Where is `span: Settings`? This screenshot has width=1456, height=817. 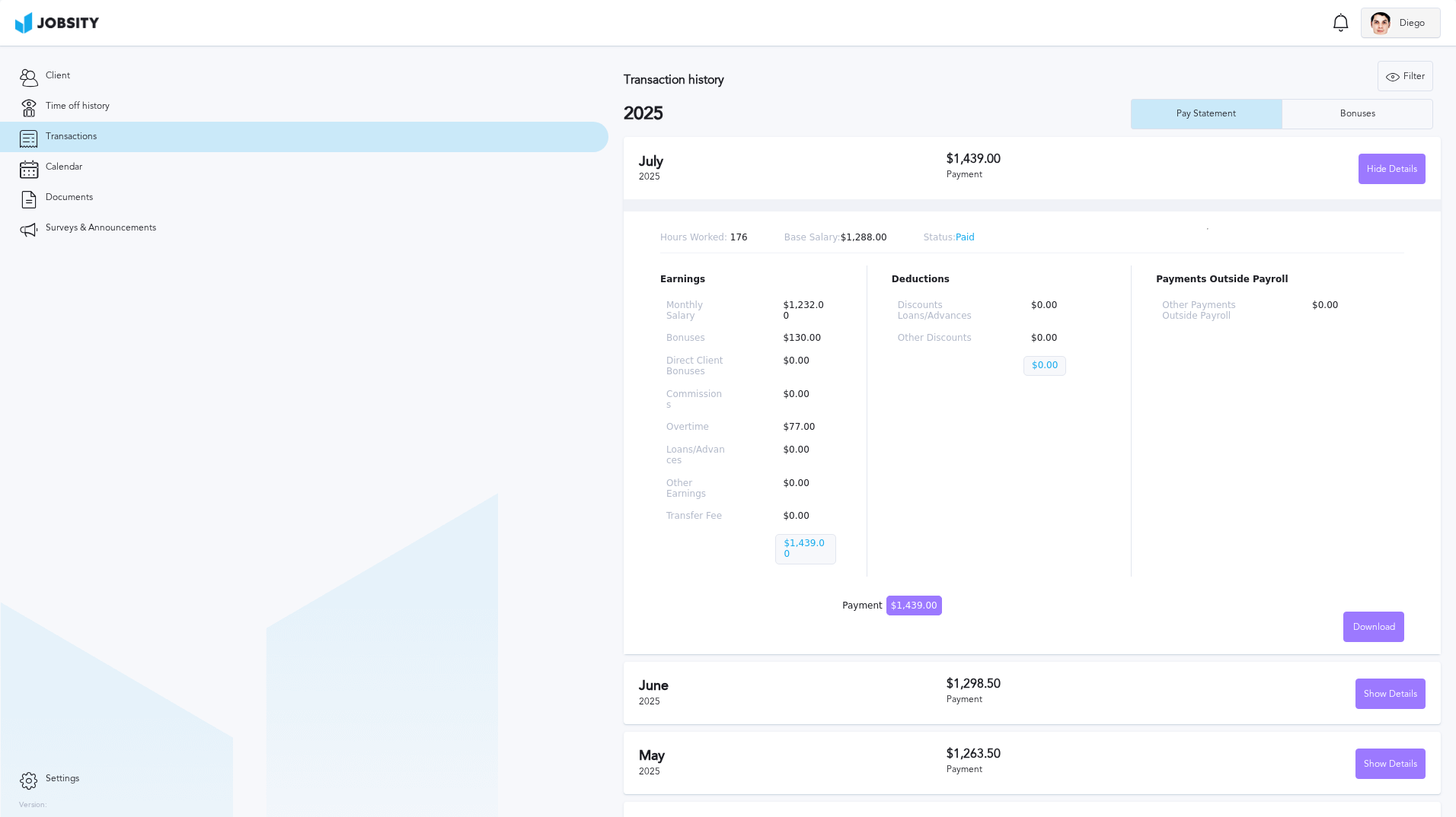
span: Settings is located at coordinates (63, 780).